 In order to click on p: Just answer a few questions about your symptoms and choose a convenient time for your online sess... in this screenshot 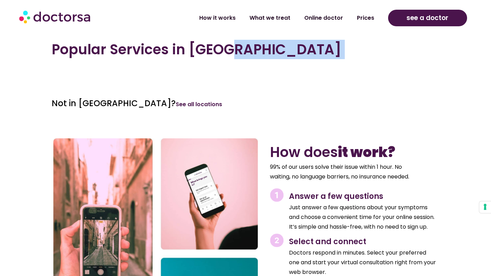, I will do `click(362, 218)`.